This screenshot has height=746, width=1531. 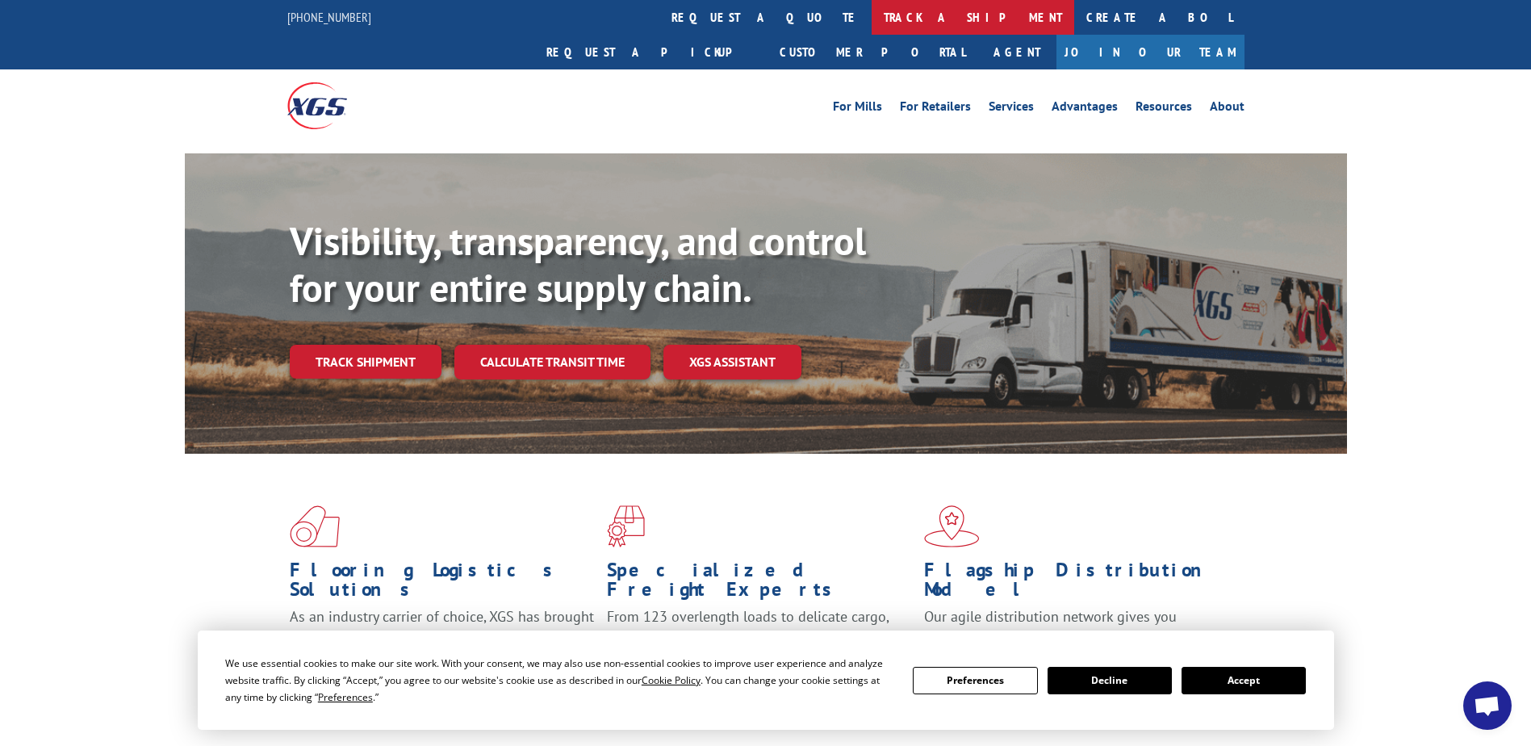 What do you see at coordinates (936, 109) in the screenshot?
I see `a: For Retailers` at bounding box center [936, 109].